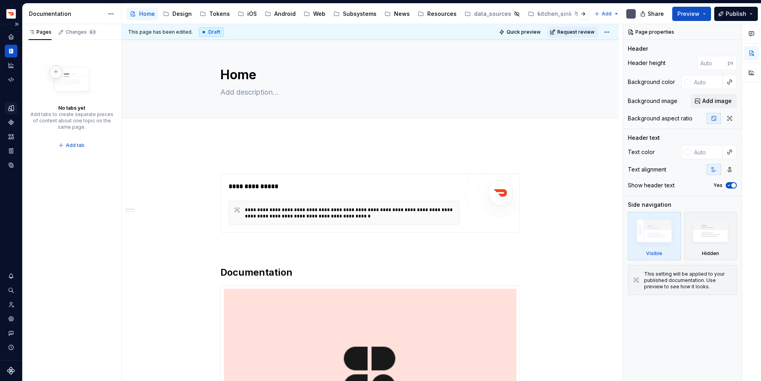 Image resolution: width=761 pixels, height=381 pixels. What do you see at coordinates (731, 63) in the screenshot?
I see `p: px` at bounding box center [731, 63].